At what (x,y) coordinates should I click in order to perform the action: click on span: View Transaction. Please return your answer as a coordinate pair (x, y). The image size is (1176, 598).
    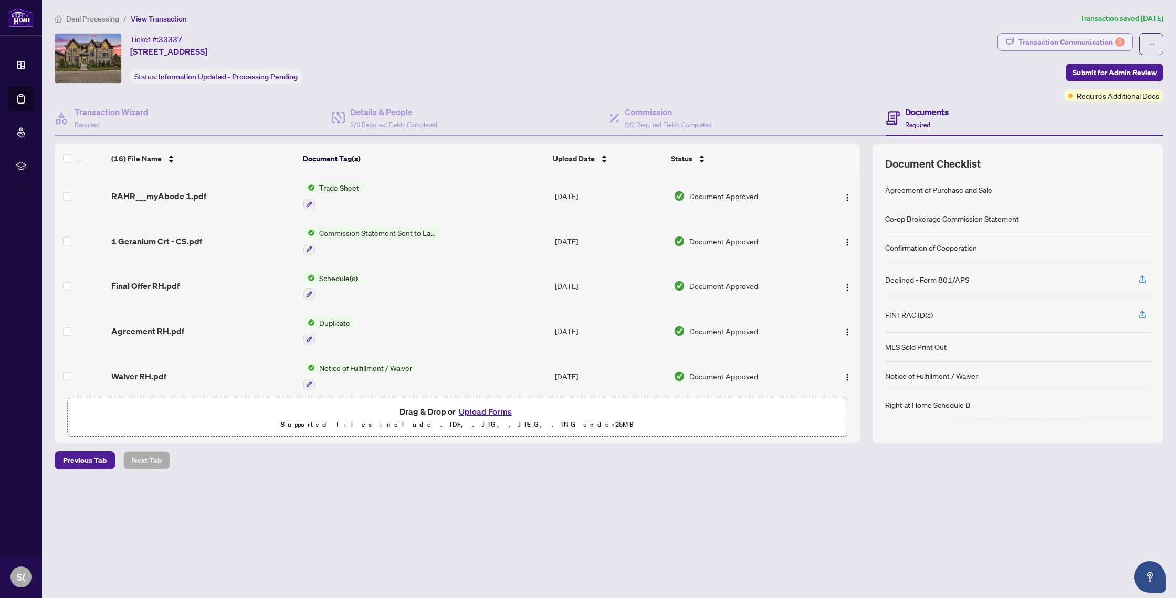
    Looking at the image, I should click on (159, 19).